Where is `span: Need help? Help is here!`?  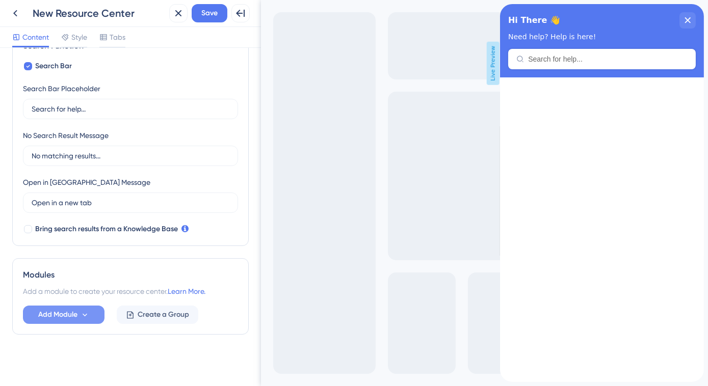 span: Need help? Help is here! is located at coordinates (52, 33).